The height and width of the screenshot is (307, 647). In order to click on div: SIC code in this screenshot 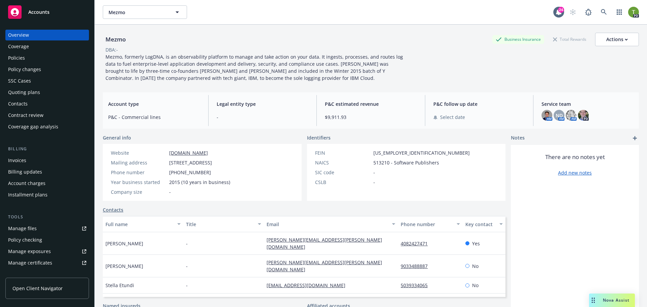, I will do `click(343, 172)`.